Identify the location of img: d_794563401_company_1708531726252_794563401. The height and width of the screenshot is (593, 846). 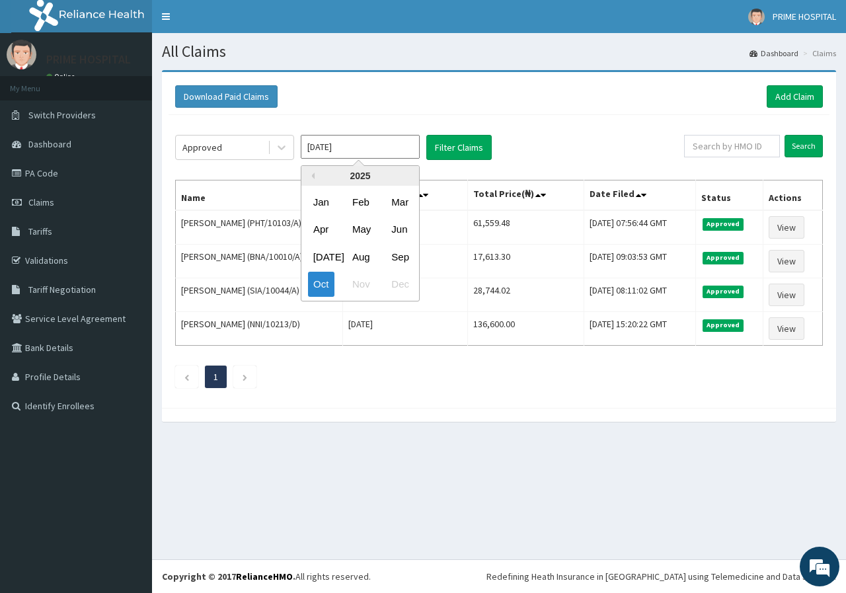
(39, 83).